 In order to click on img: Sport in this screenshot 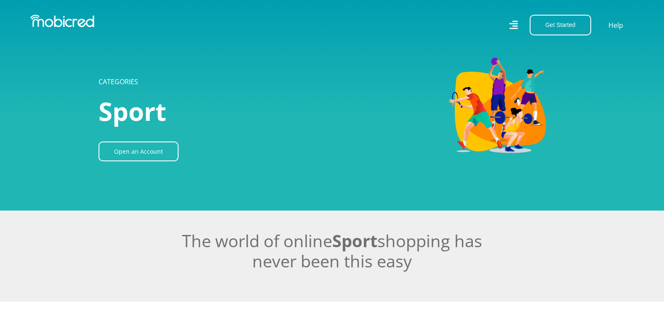, I will do `click(432, 105)`.